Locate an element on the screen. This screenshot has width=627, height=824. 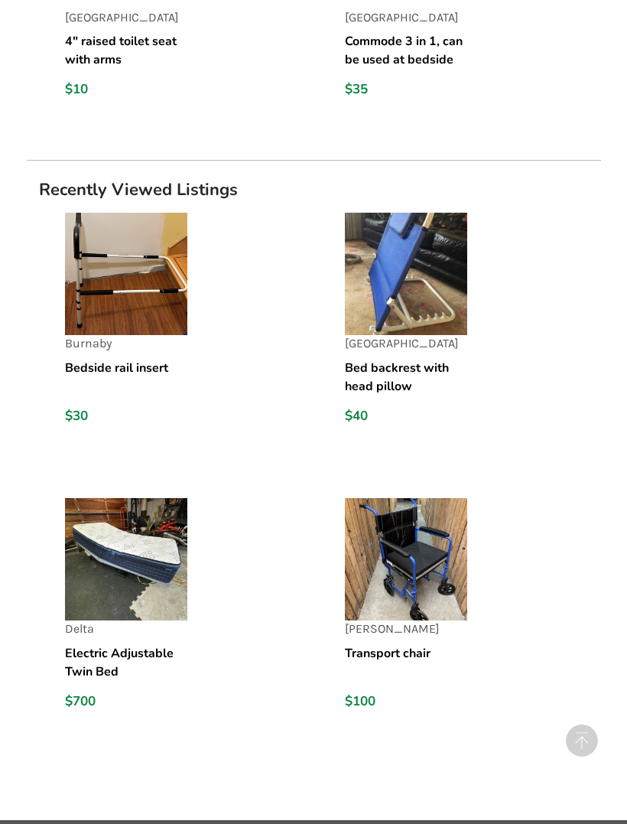
h5: Bedside rail insert is located at coordinates (126, 377).